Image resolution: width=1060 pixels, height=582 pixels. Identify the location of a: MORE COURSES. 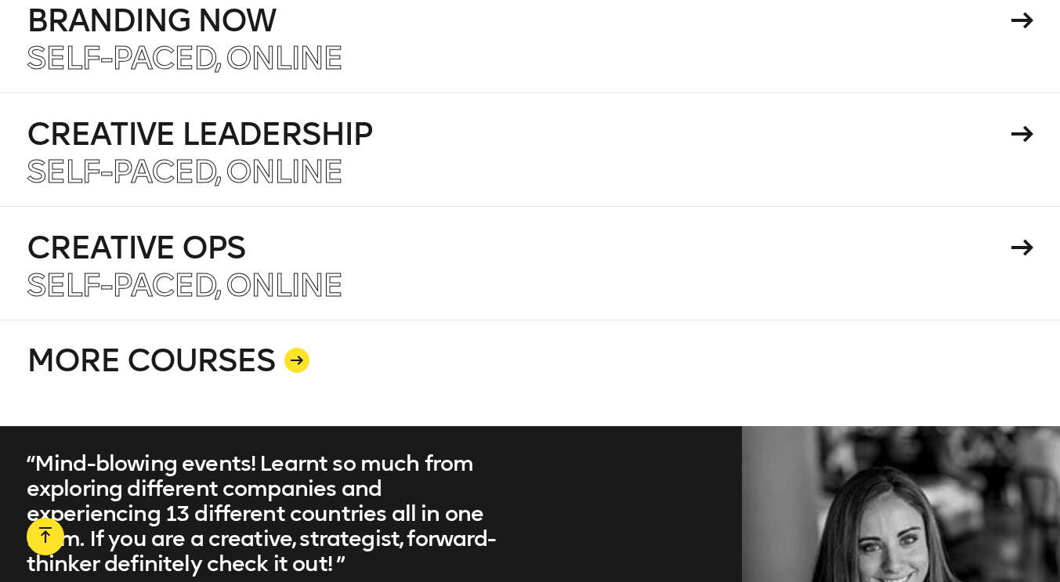
(530, 373).